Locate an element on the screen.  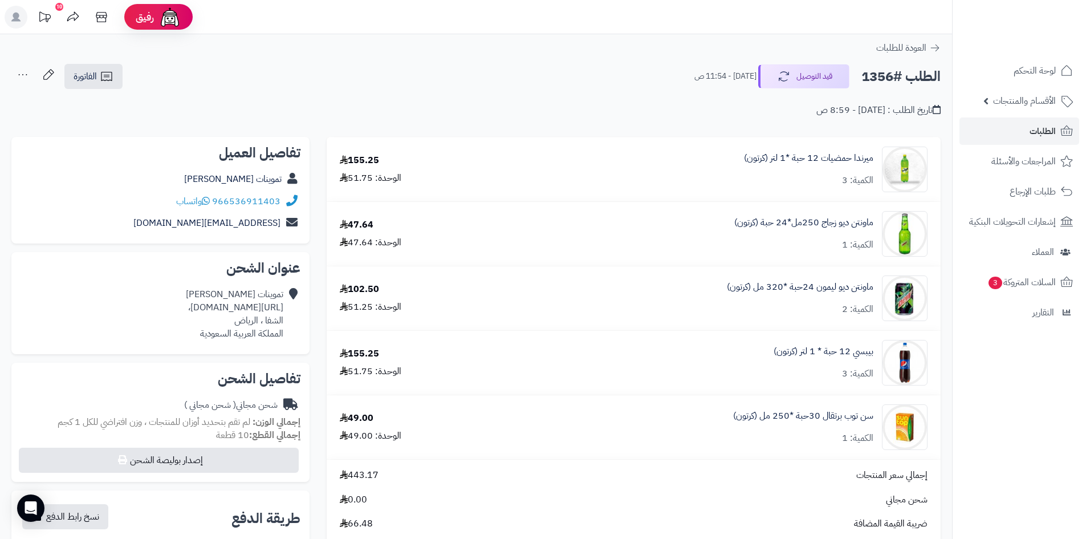
a: طلبات الإرجاع is located at coordinates (1019, 192).